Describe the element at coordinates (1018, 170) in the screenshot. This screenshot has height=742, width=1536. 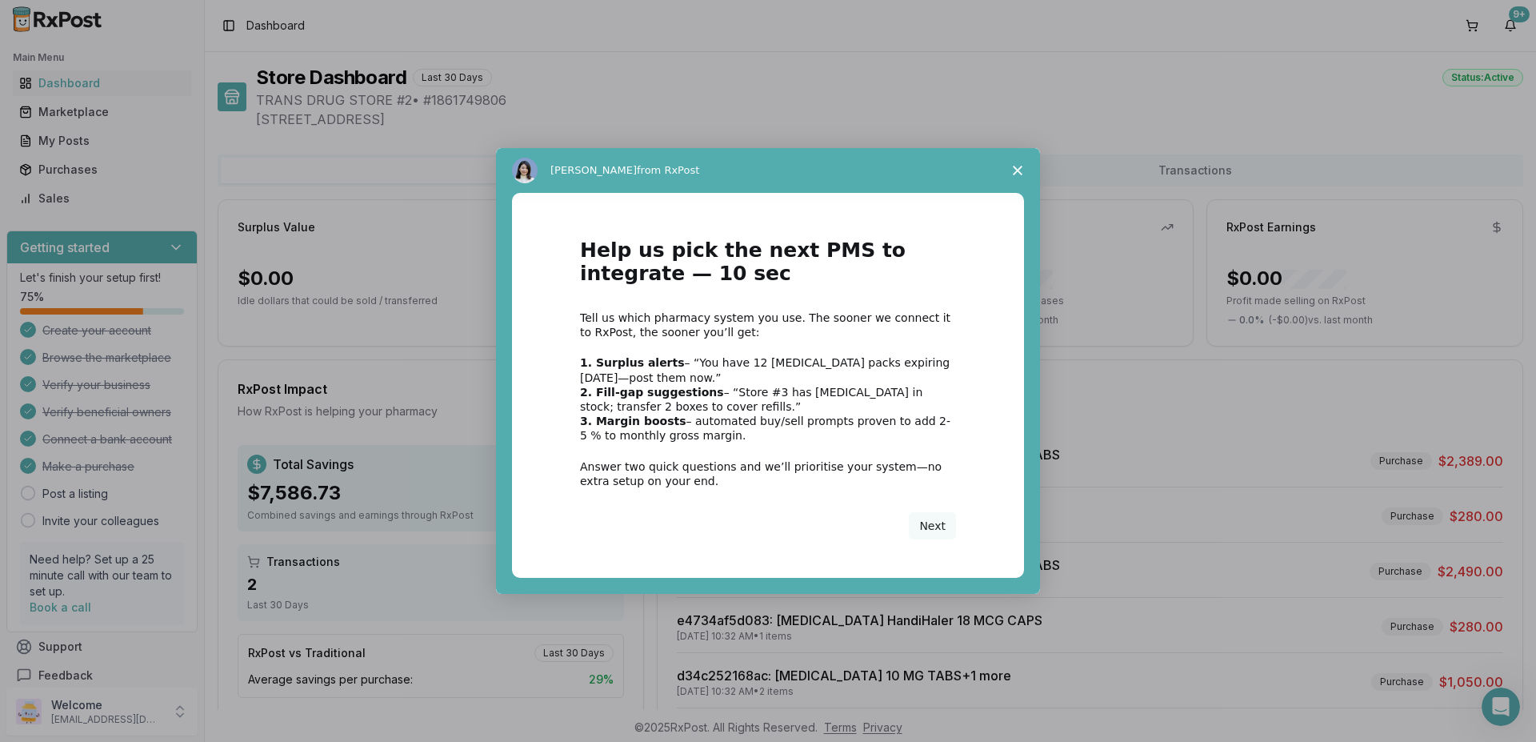
I see `span: Close survey` at that location.